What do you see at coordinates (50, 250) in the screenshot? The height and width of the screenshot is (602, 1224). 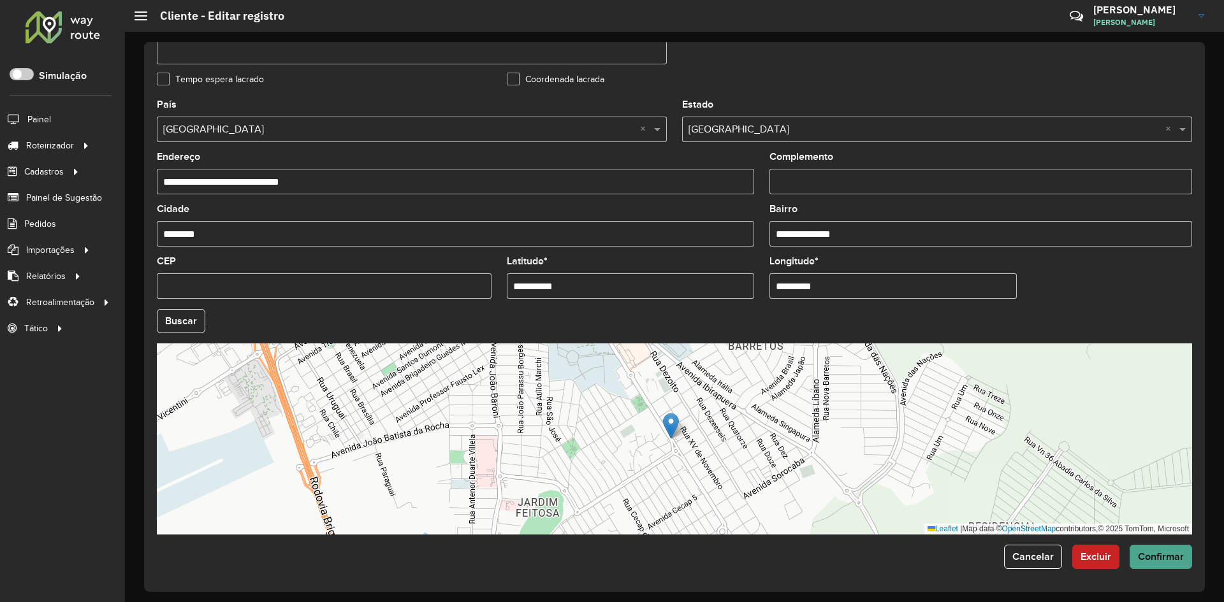 I see `span: Importações` at bounding box center [50, 250].